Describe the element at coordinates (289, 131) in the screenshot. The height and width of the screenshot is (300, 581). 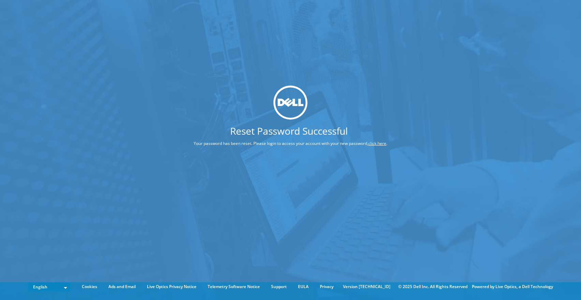
I see `h1: Reset Password Successful` at that location.